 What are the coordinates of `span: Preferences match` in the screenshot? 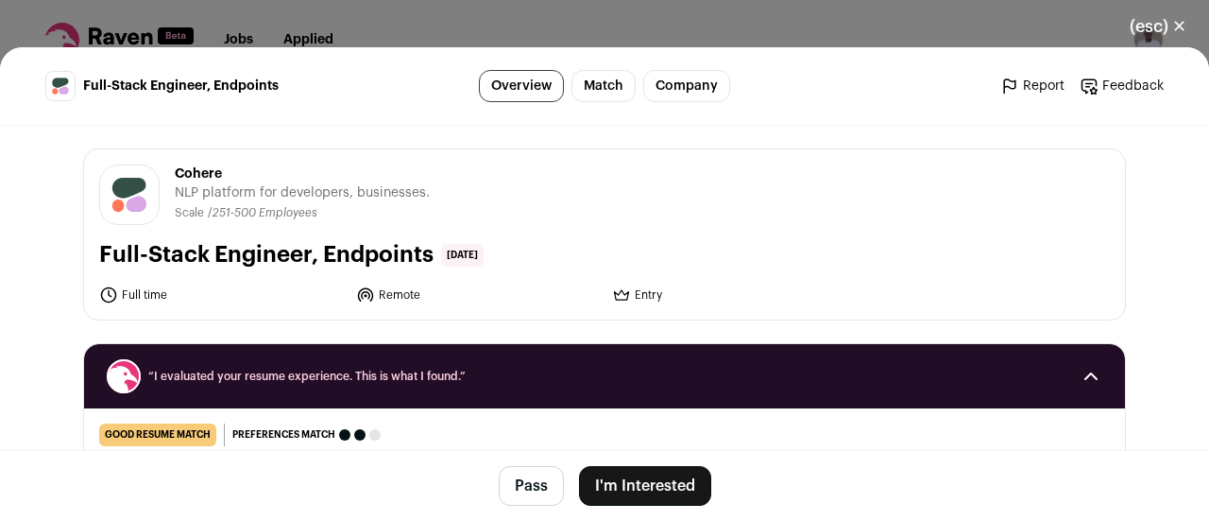 It's located at (283, 435).